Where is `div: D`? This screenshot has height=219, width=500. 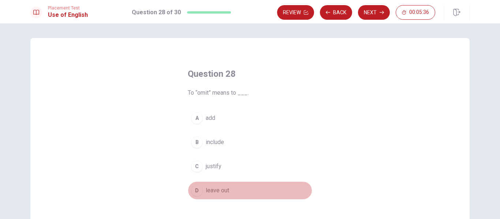
div: D is located at coordinates (197, 191).